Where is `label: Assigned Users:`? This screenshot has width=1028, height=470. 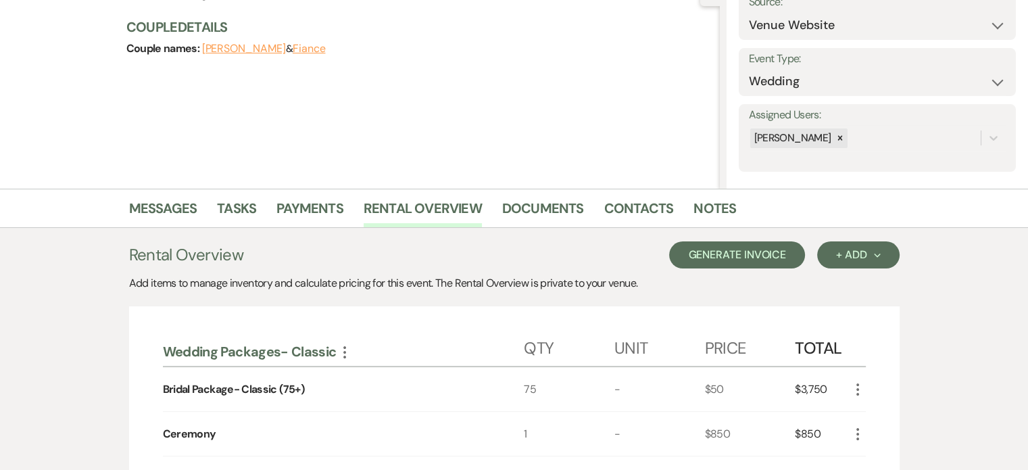 label: Assigned Users: is located at coordinates (878, 115).